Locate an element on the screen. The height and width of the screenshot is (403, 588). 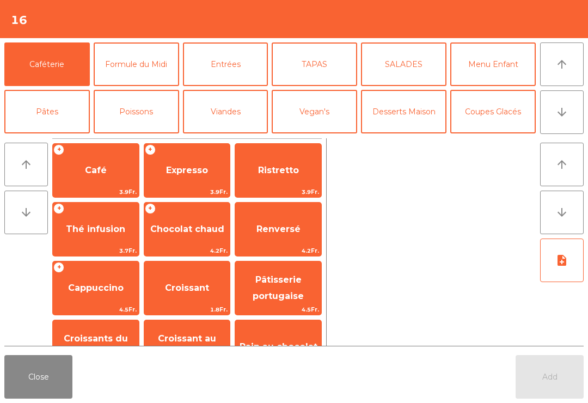
button: Coupes Glacés is located at coordinates (492, 112).